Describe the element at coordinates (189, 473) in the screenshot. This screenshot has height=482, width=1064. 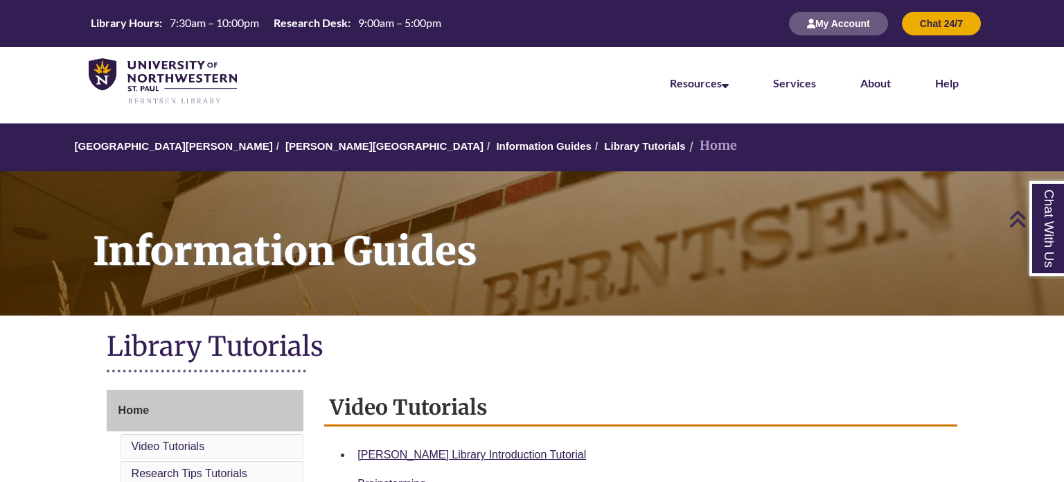
I see `a: Research Tips Tutorials` at that location.